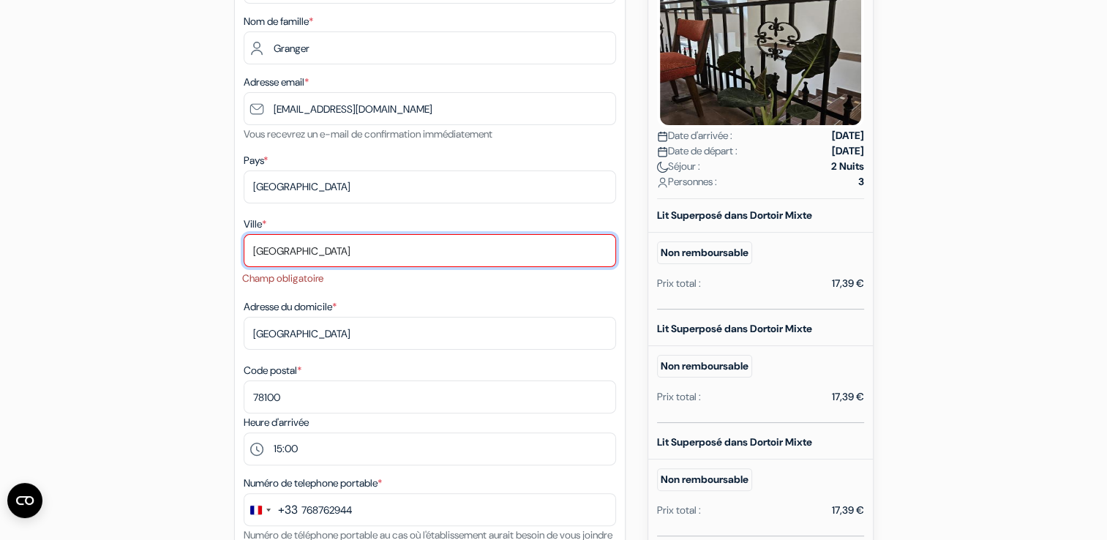 The height and width of the screenshot is (540, 1107). Describe the element at coordinates (272, 370) in the screenshot. I see `label: Code postal` at that location.